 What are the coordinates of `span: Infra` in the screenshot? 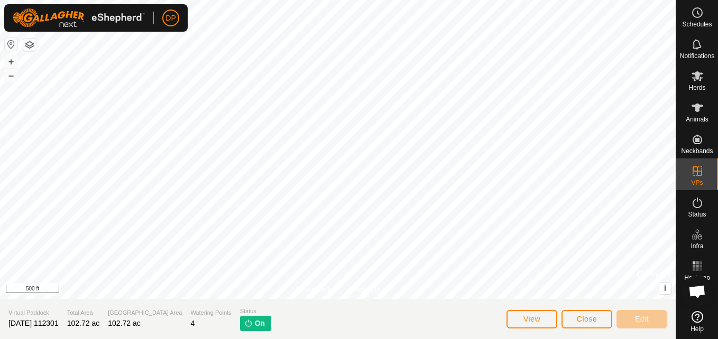 It's located at (697, 246).